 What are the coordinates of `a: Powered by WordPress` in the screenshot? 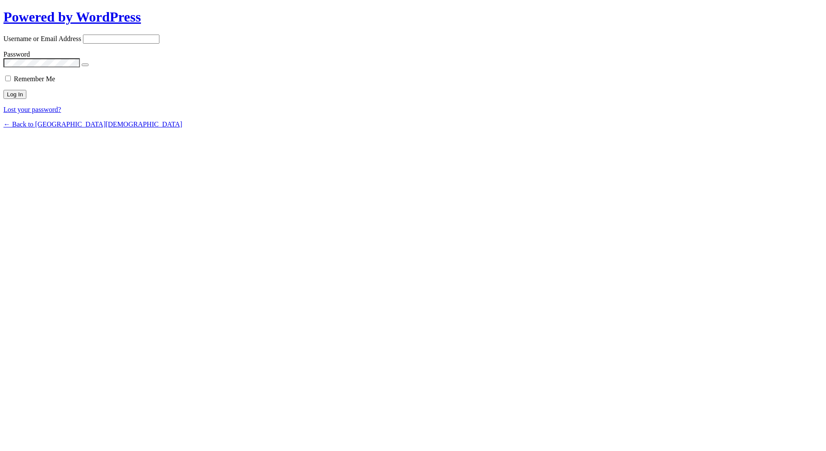 It's located at (72, 17).